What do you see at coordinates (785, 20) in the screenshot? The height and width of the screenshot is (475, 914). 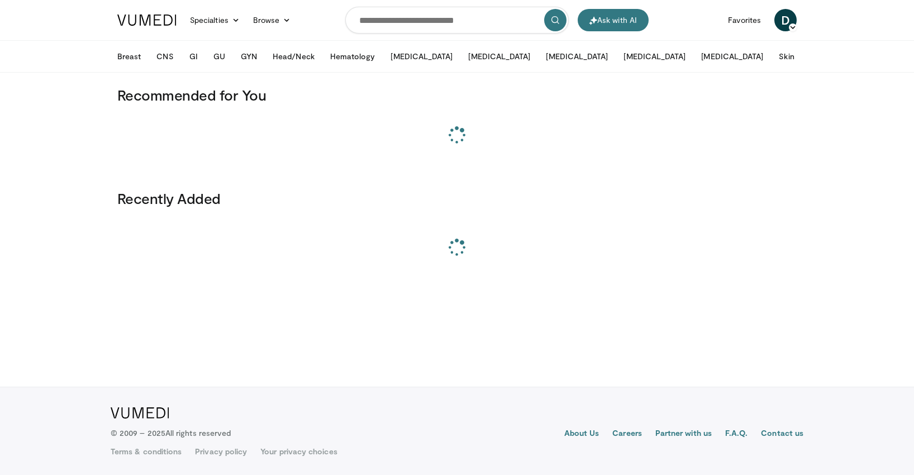 I see `a: D` at bounding box center [785, 20].